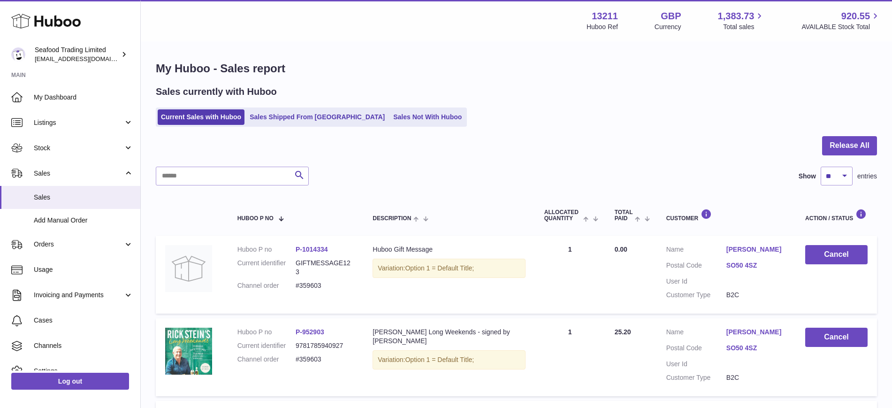 The width and height of the screenshot is (892, 408). I want to click on span: 920.55, so click(855, 16).